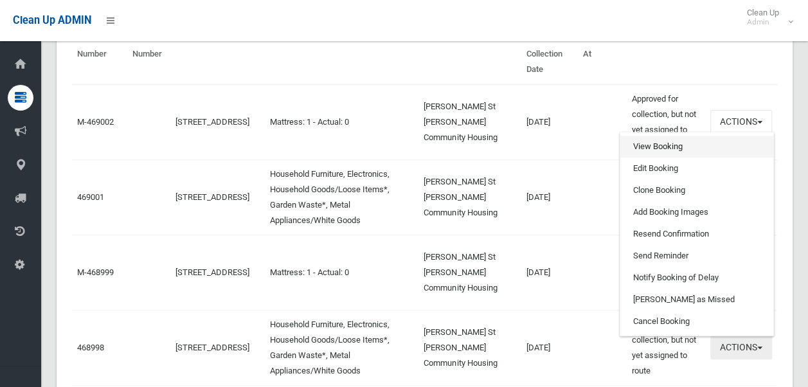  What do you see at coordinates (100, 54) in the screenshot?
I see `th: Reference Number` at bounding box center [100, 54].